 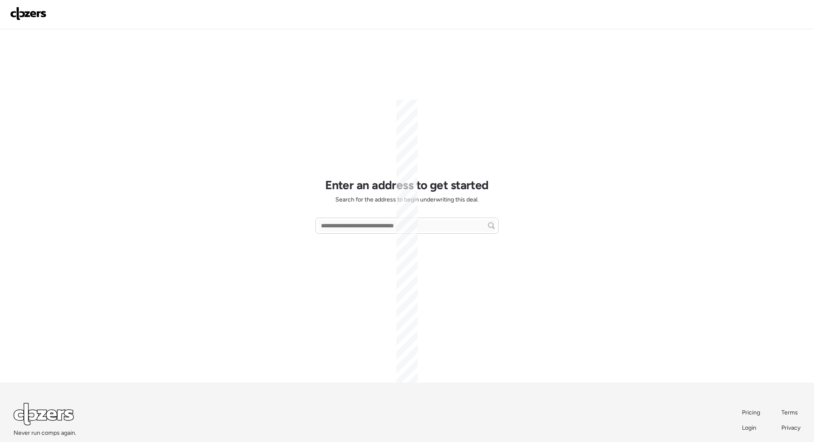 I want to click on img: Logo Light, so click(x=44, y=414).